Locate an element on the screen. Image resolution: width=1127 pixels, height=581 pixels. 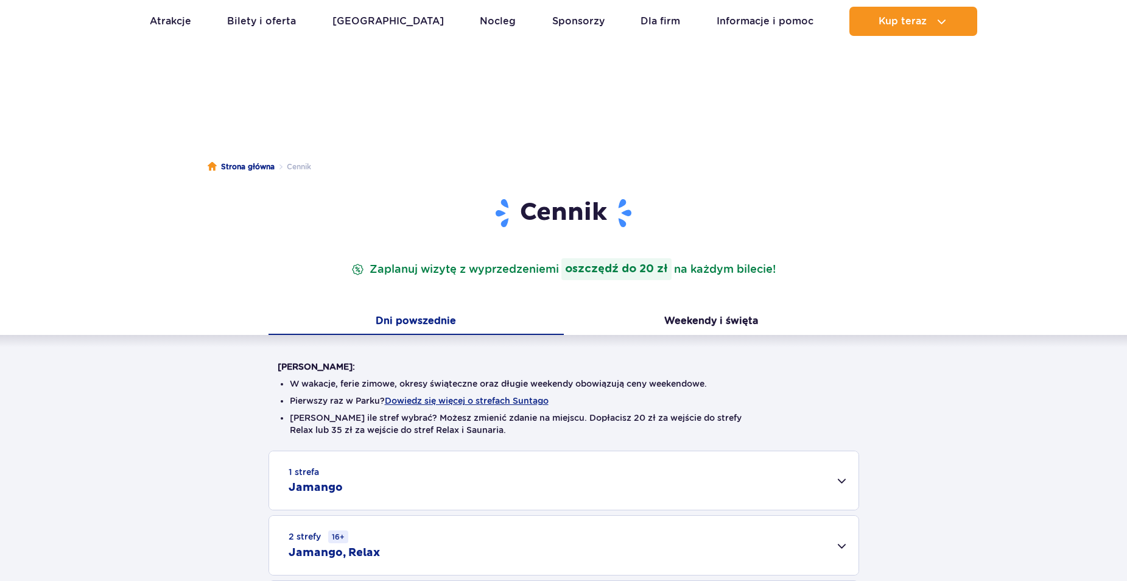
h1: Cennik is located at coordinates (564, 213).